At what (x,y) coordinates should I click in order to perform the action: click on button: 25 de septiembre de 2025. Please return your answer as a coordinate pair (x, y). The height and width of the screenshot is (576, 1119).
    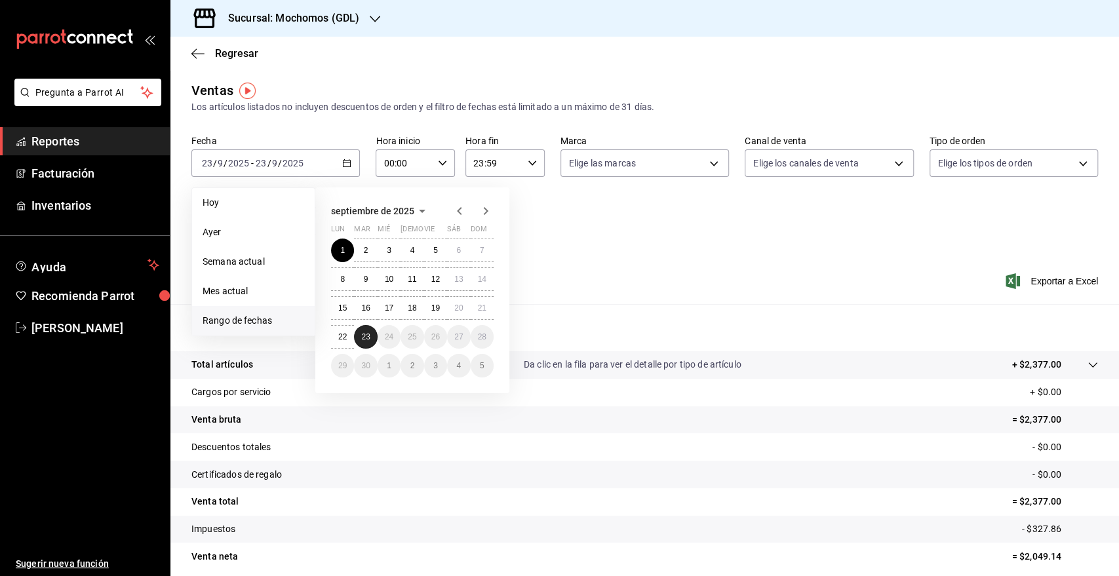
    Looking at the image, I should click on (412, 337).